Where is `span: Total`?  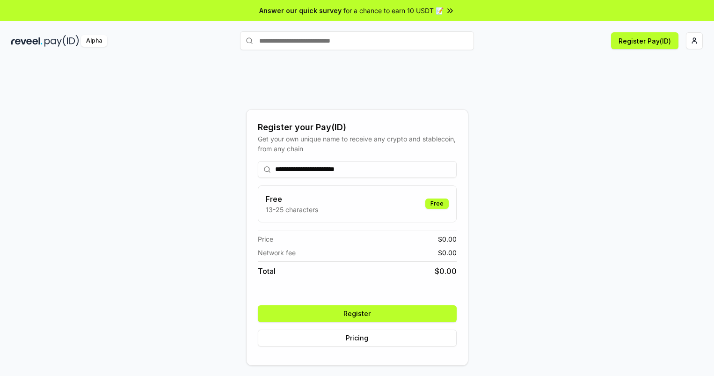
span: Total is located at coordinates (267, 271).